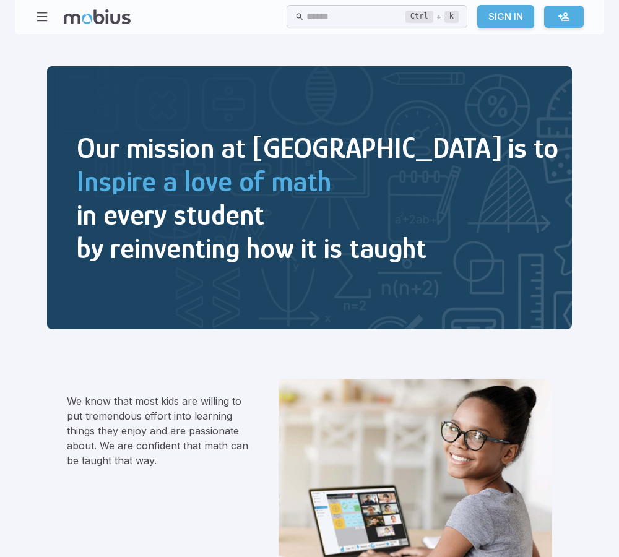  What do you see at coordinates (318, 181) in the screenshot?
I see `h2: Inspire a love of math` at bounding box center [318, 181].